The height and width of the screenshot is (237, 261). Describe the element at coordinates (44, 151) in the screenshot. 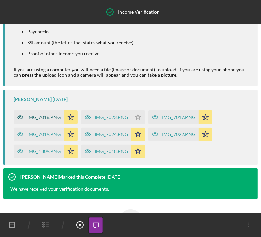

I see `div: IMG_1309.PNG` at that location.